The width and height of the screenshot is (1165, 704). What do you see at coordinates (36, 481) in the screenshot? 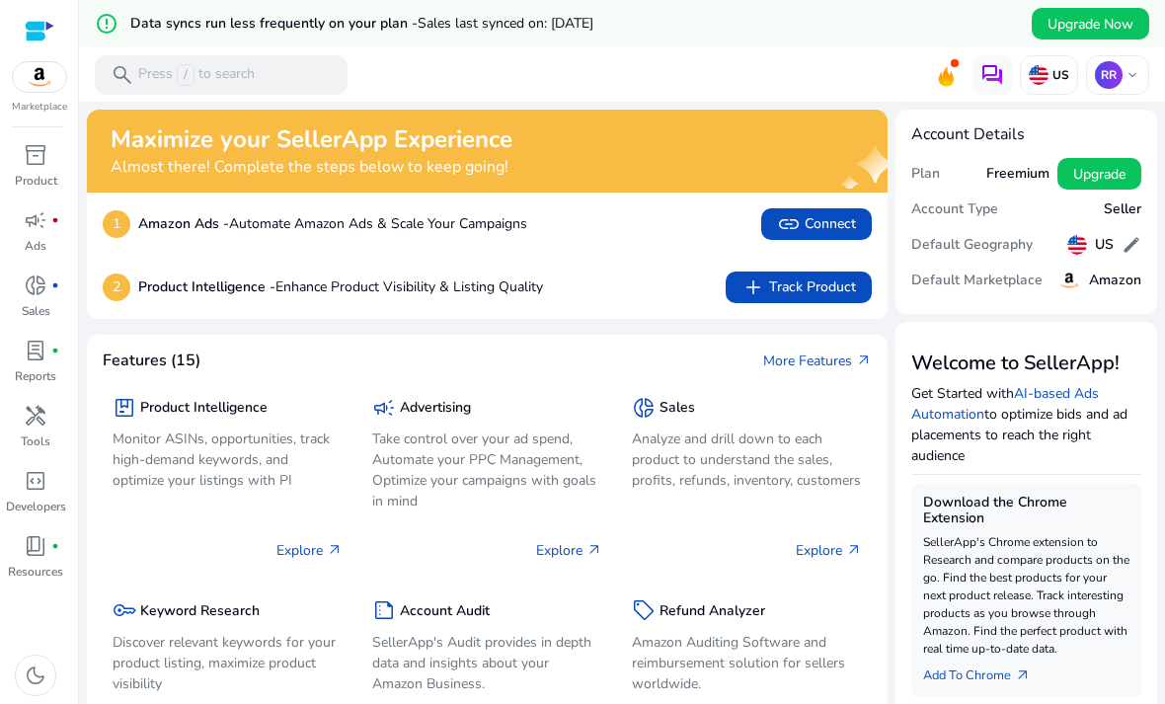
I see `span: code_blocks` at bounding box center [36, 481].